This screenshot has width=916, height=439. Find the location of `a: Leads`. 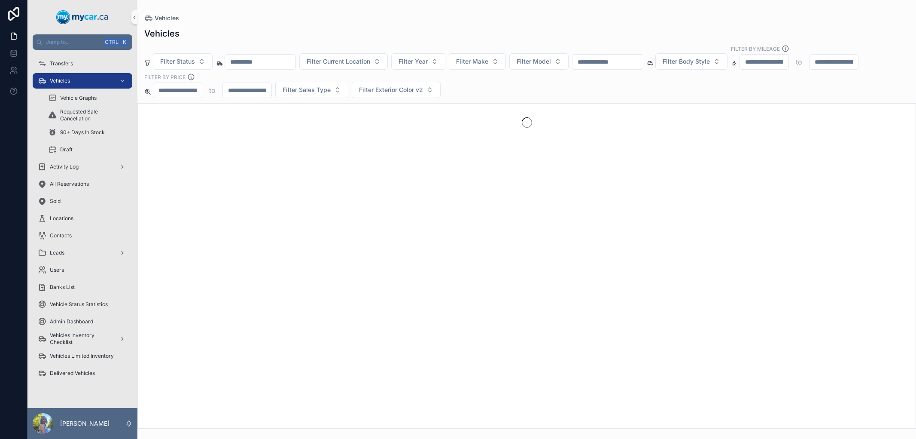

a: Leads is located at coordinates (82, 253).